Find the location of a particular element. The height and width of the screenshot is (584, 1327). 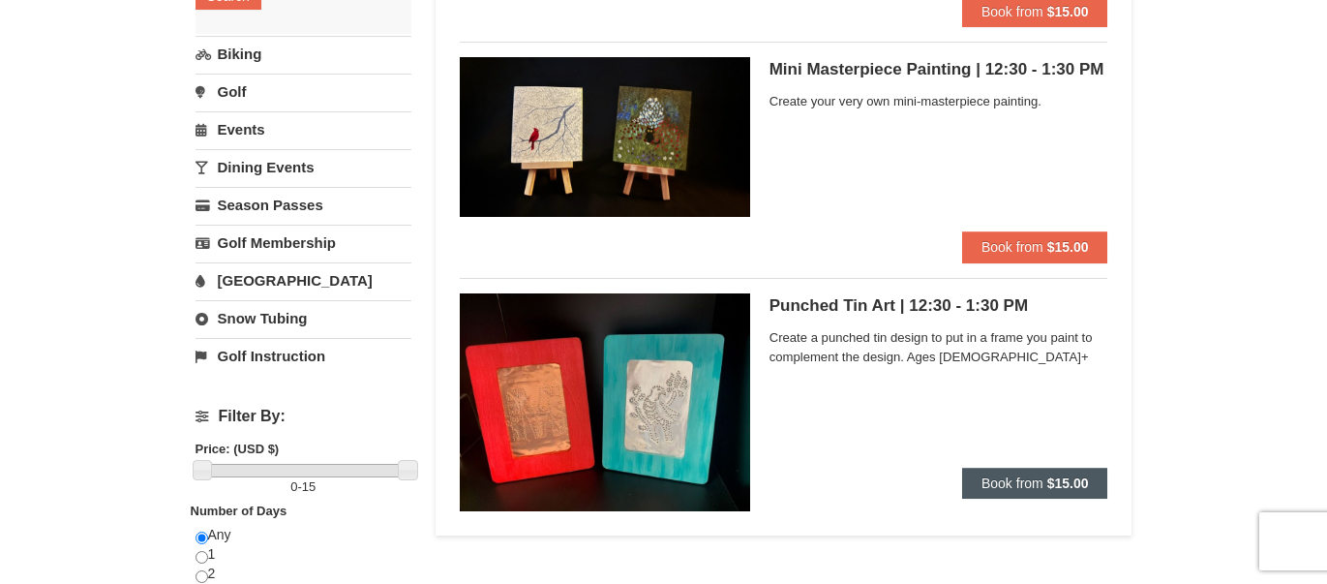

span: 15 is located at coordinates (309, 486).